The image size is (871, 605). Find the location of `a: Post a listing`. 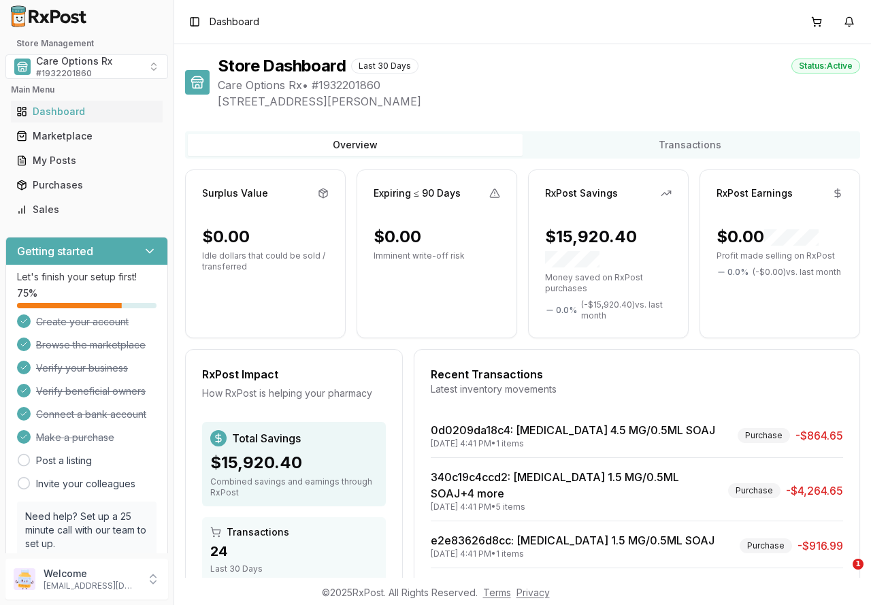

a: Post a listing is located at coordinates (64, 461).